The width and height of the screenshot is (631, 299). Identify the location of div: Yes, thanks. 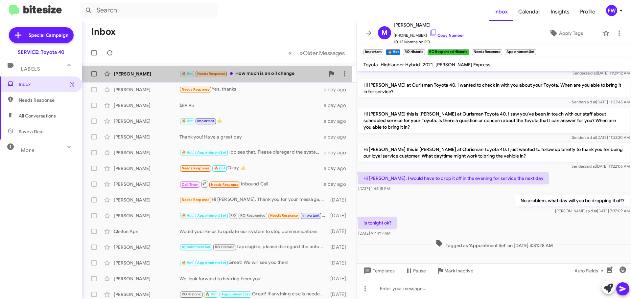
(251, 89).